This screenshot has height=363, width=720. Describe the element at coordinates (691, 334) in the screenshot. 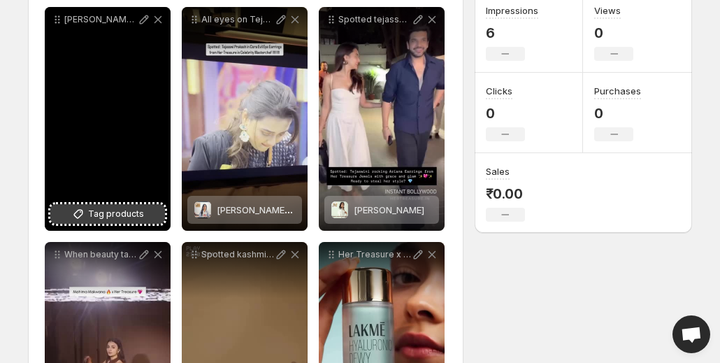

I see `div: Open chat` at that location.